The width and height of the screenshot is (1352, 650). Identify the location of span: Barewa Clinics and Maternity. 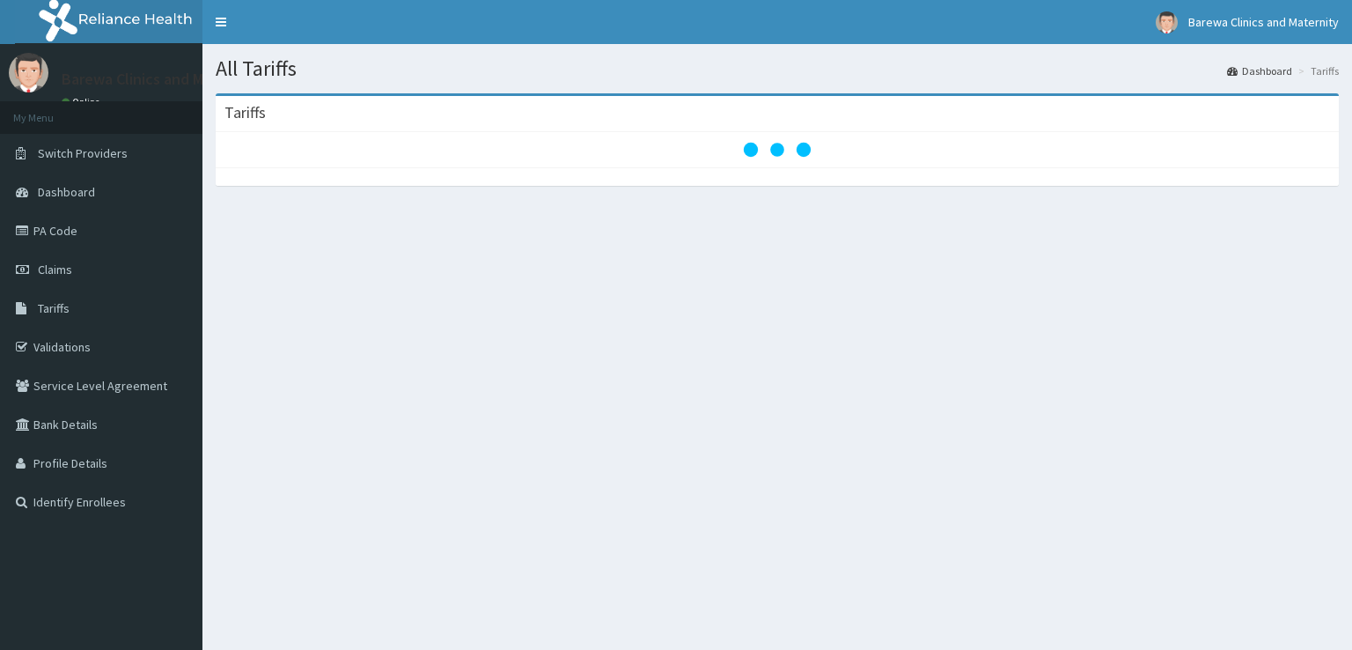
(1263, 22).